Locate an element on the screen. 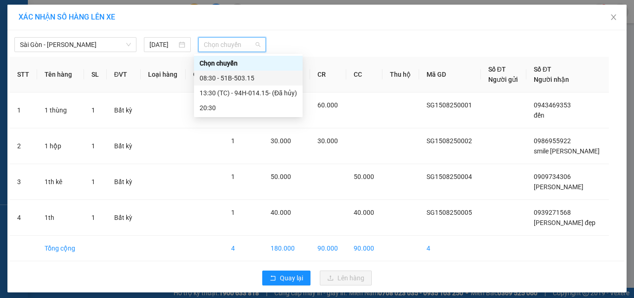 The width and height of the screenshot is (634, 298). th: CC is located at coordinates (364, 74).